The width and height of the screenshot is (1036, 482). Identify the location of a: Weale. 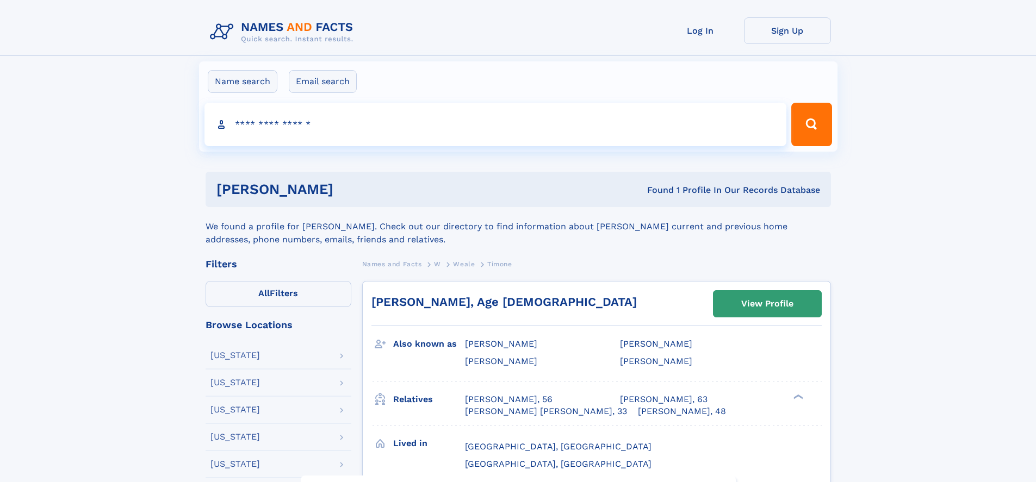
(464, 264).